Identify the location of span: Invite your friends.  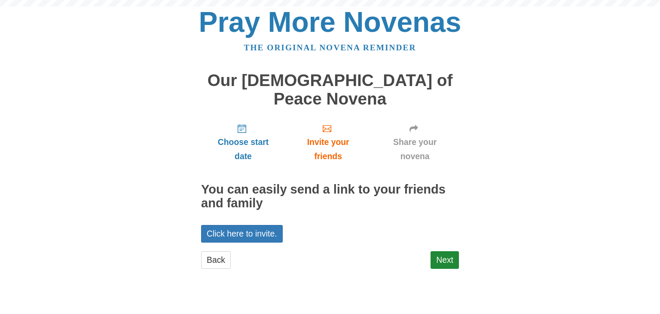
(328, 149).